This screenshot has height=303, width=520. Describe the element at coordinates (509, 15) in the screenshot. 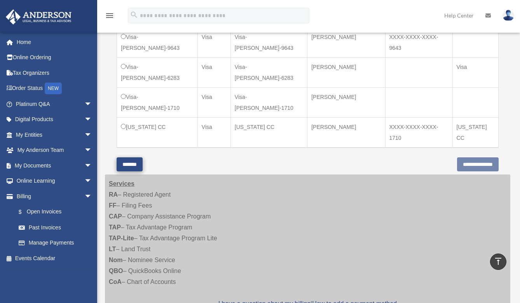

I see `img: User Pic` at that location.